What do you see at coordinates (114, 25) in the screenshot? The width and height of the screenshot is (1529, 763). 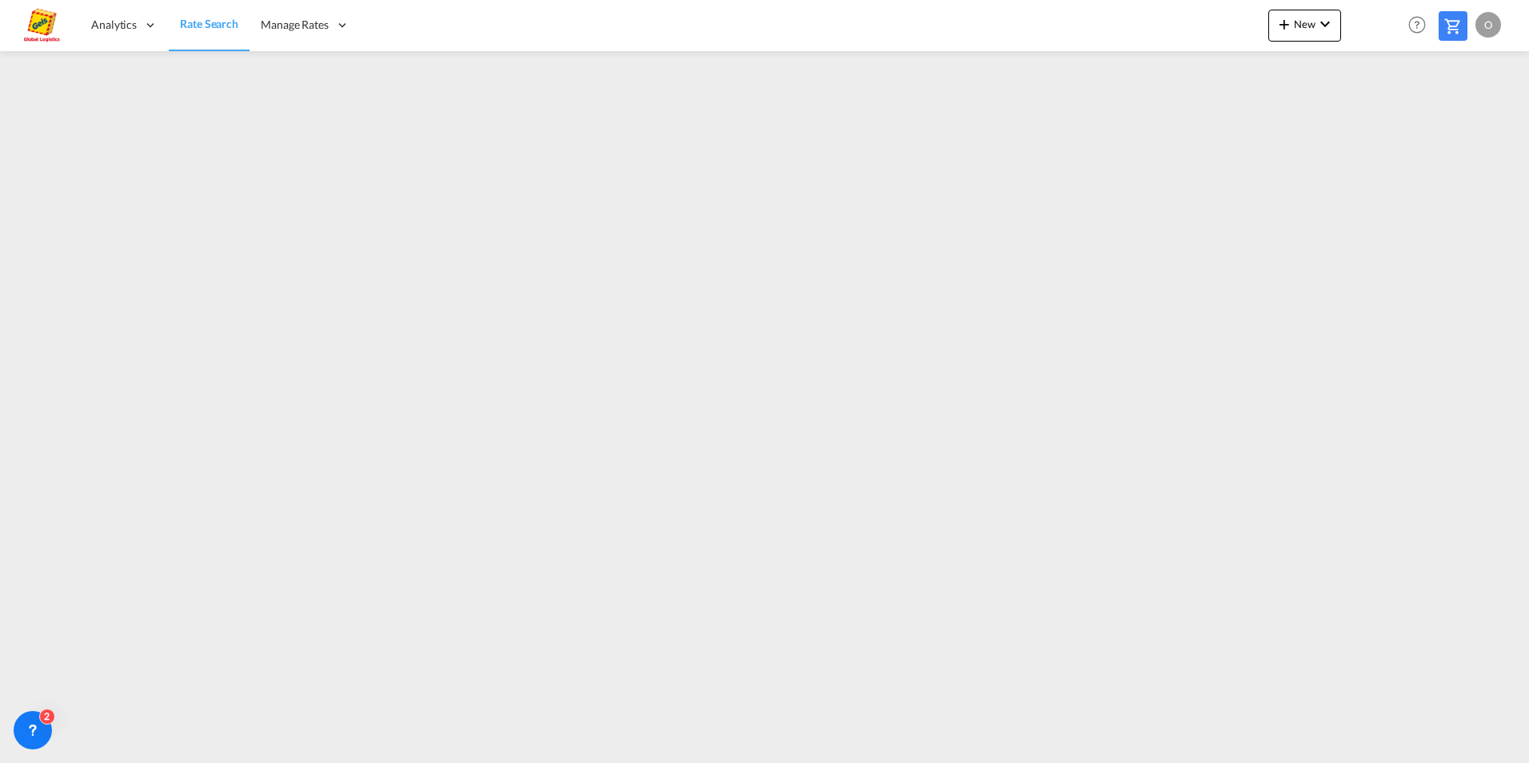 I see `span: Analytics` at bounding box center [114, 25].